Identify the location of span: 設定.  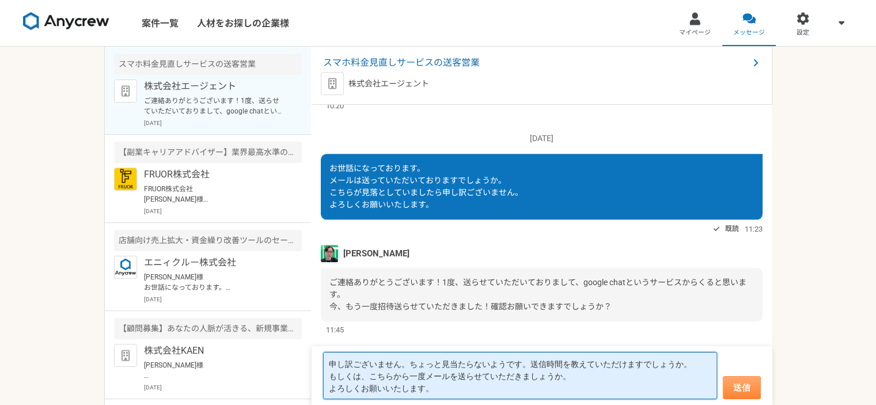
(802, 33).